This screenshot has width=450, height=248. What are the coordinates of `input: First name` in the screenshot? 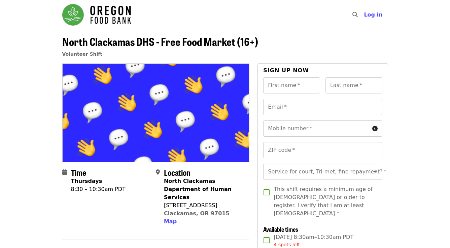 It's located at (292, 85).